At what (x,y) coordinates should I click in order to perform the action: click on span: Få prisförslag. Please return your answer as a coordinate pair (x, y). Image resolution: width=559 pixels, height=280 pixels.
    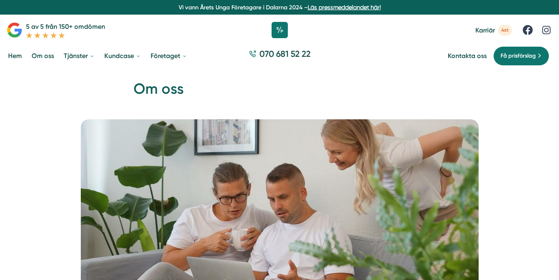
    Looking at the image, I should click on (518, 56).